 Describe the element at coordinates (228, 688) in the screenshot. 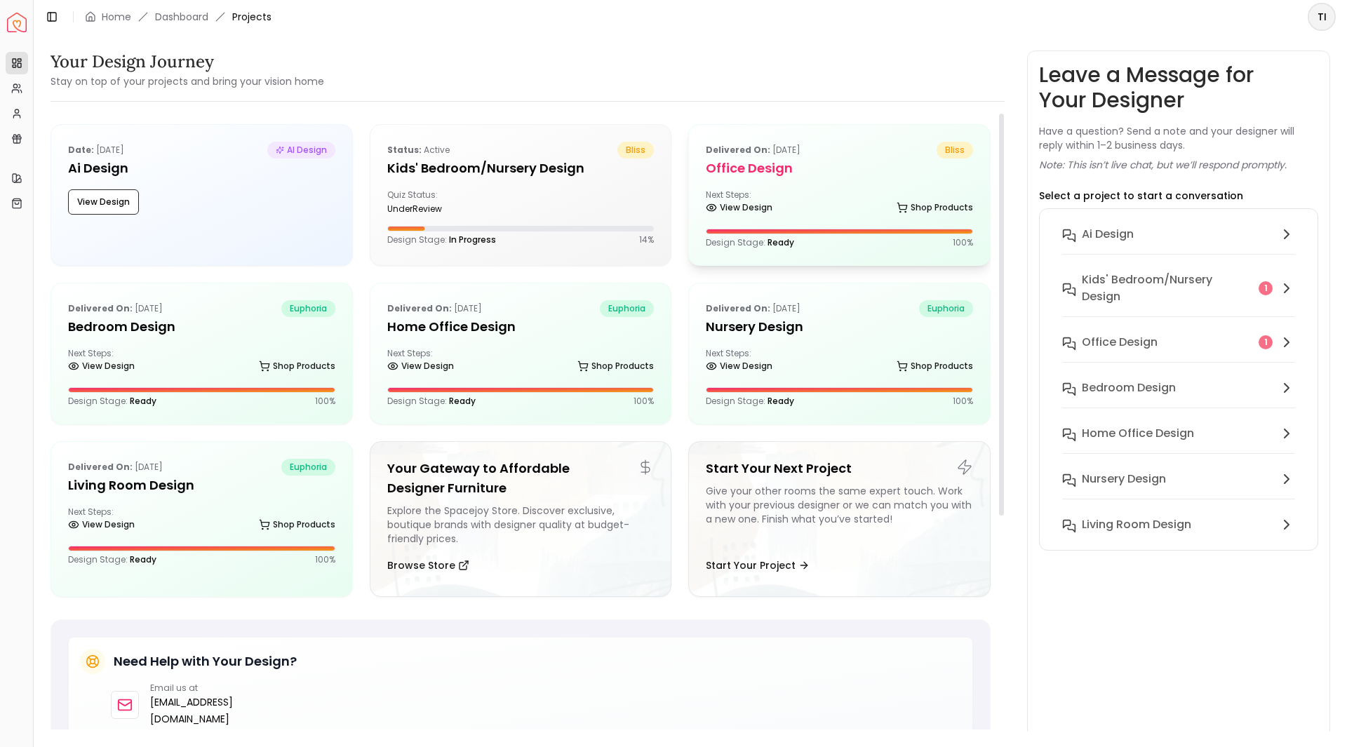

I see `p: Email us at` at that location.